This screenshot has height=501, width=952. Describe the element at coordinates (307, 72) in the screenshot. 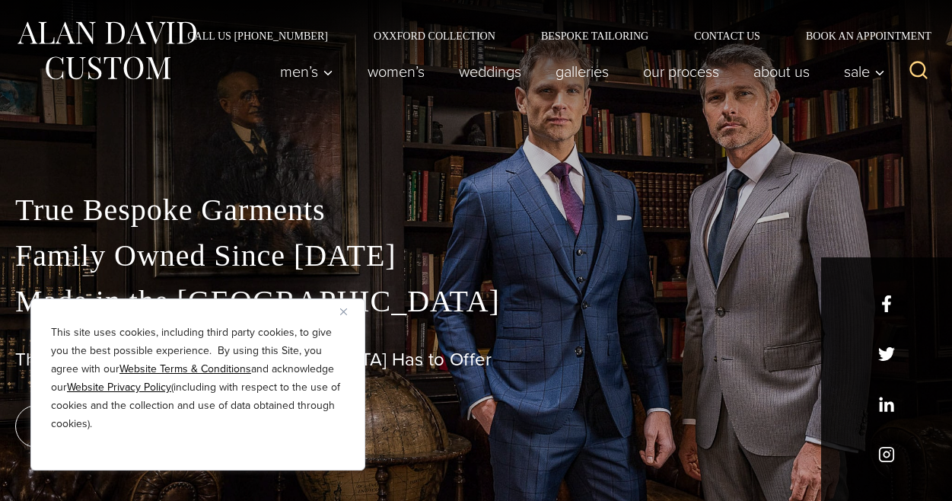

I see `span: Men’s` at that location.